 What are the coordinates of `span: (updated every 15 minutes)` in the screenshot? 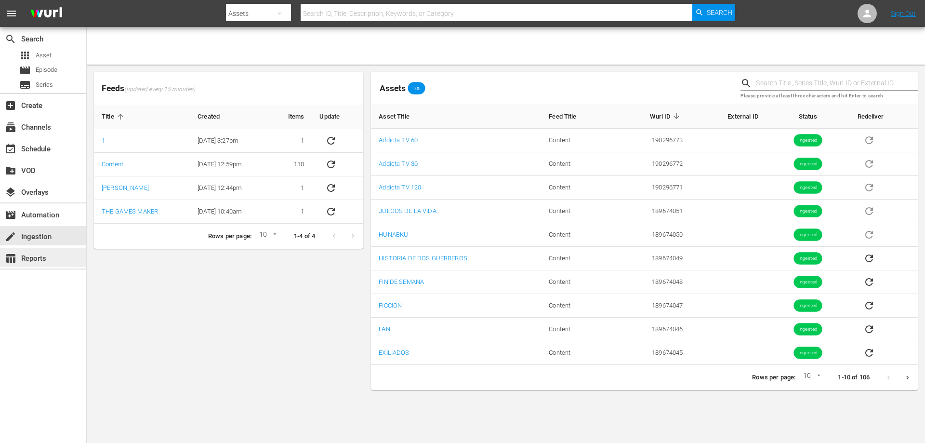 It's located at (159, 90).